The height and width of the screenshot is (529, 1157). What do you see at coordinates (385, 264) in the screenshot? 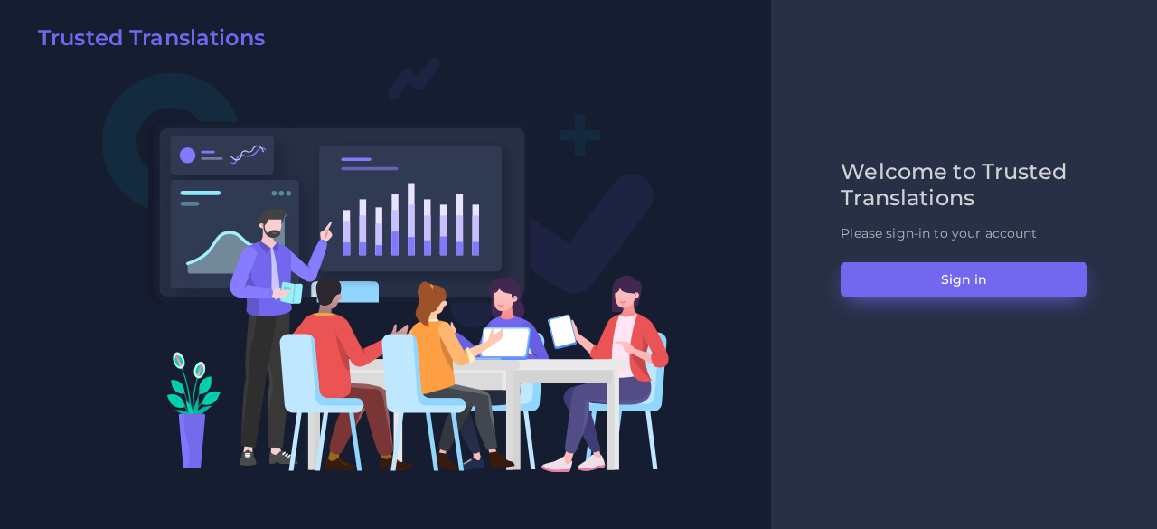
I see `img: Login V2` at bounding box center [385, 264].